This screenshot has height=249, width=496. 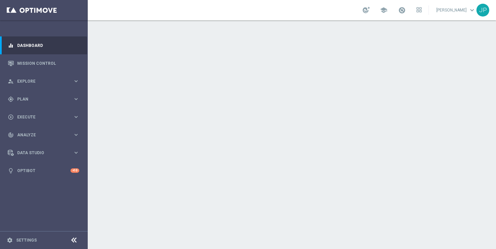 I want to click on div: Explore, so click(x=40, y=81).